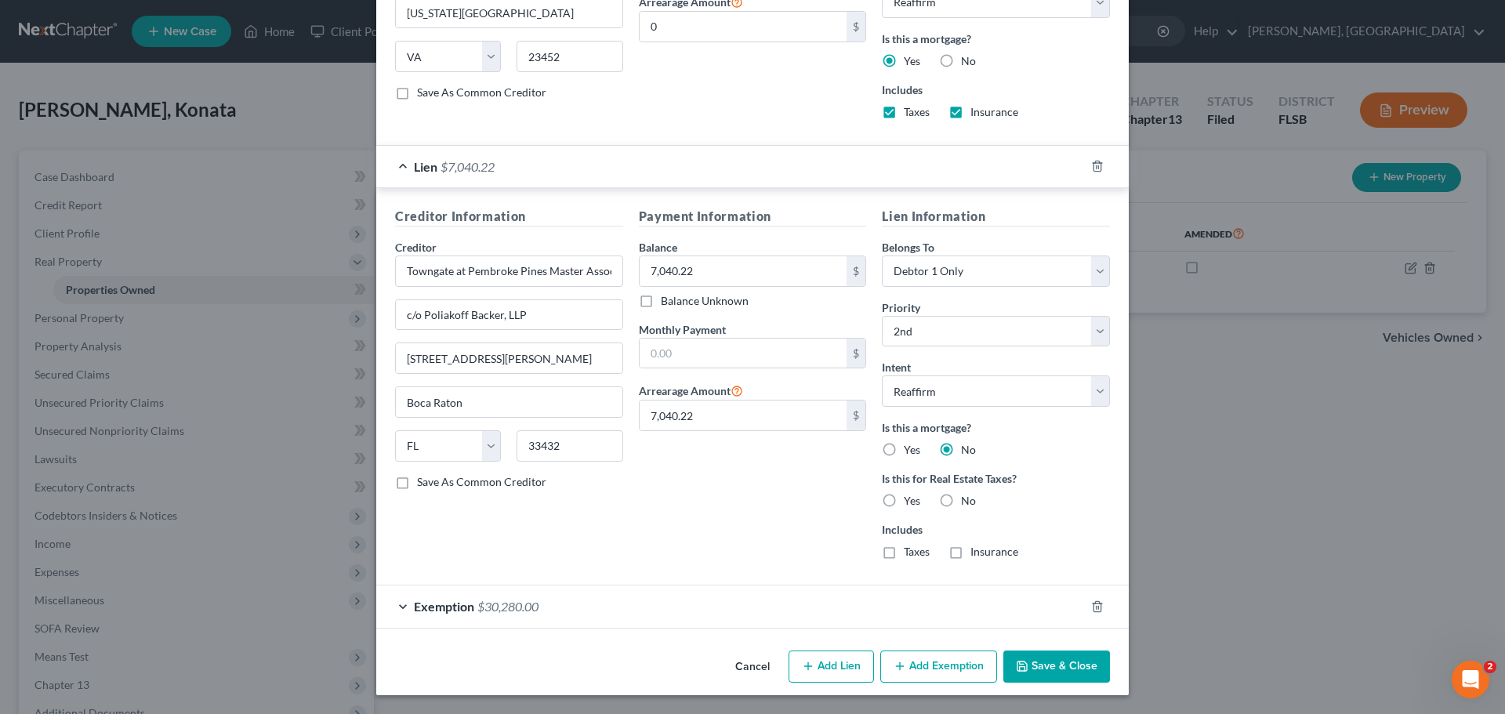 This screenshot has height=714, width=1505. Describe the element at coordinates (509, 216) in the screenshot. I see `h5: Creditor Information` at that location.